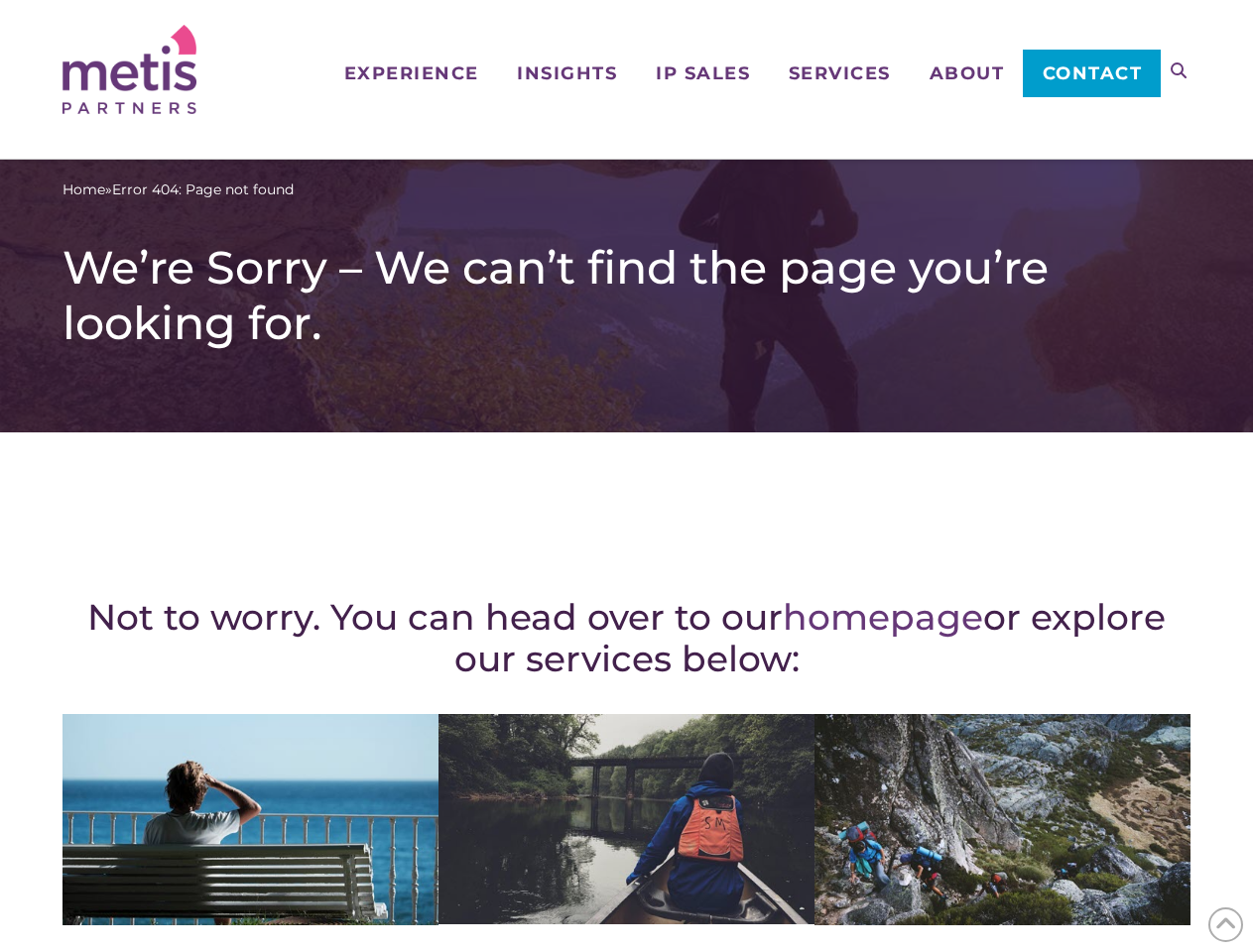 This screenshot has width=1253, height=952. What do you see at coordinates (966, 74) in the screenshot?
I see `span: About` at bounding box center [966, 74].